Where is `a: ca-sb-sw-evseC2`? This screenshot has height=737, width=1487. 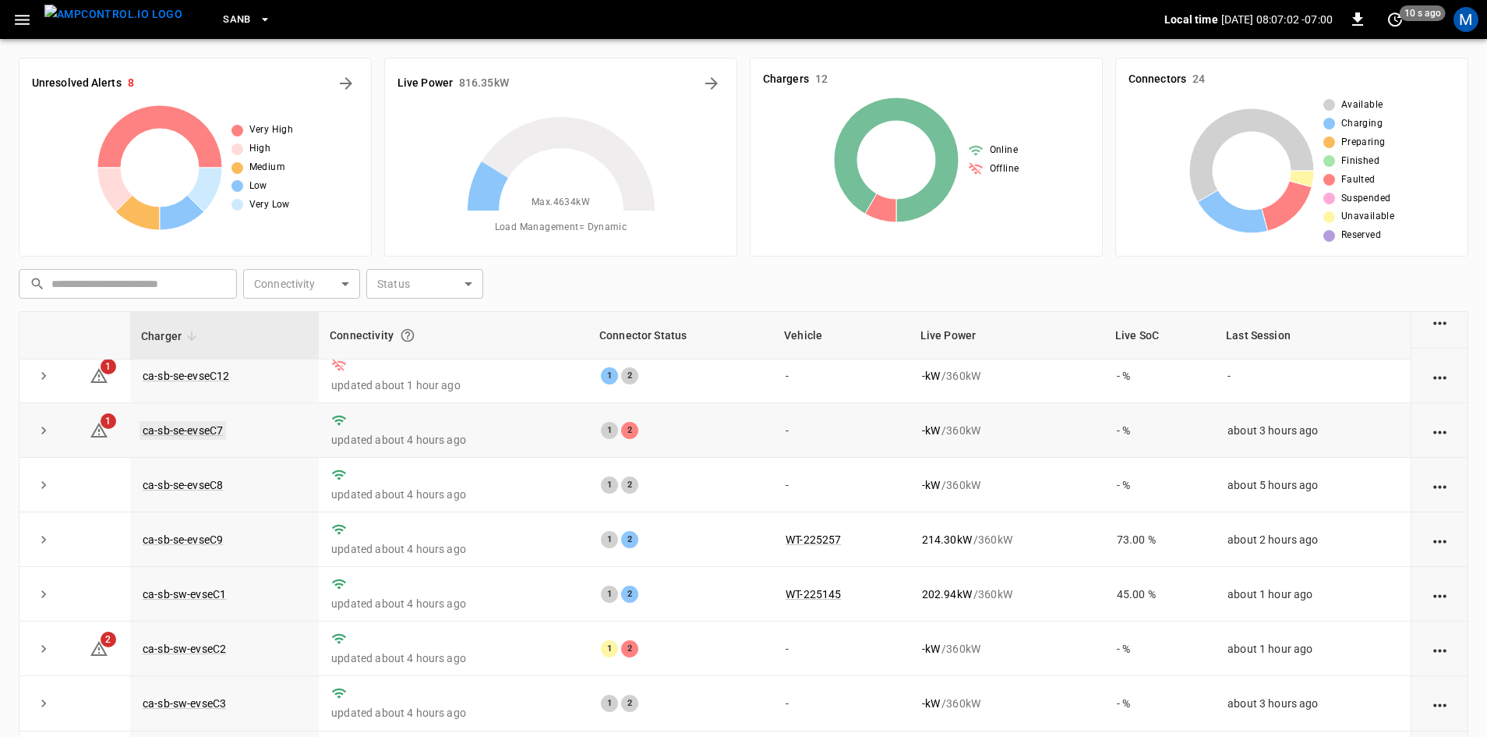
a: ca-sb-sw-evseC2 is located at coordinates (184, 649).